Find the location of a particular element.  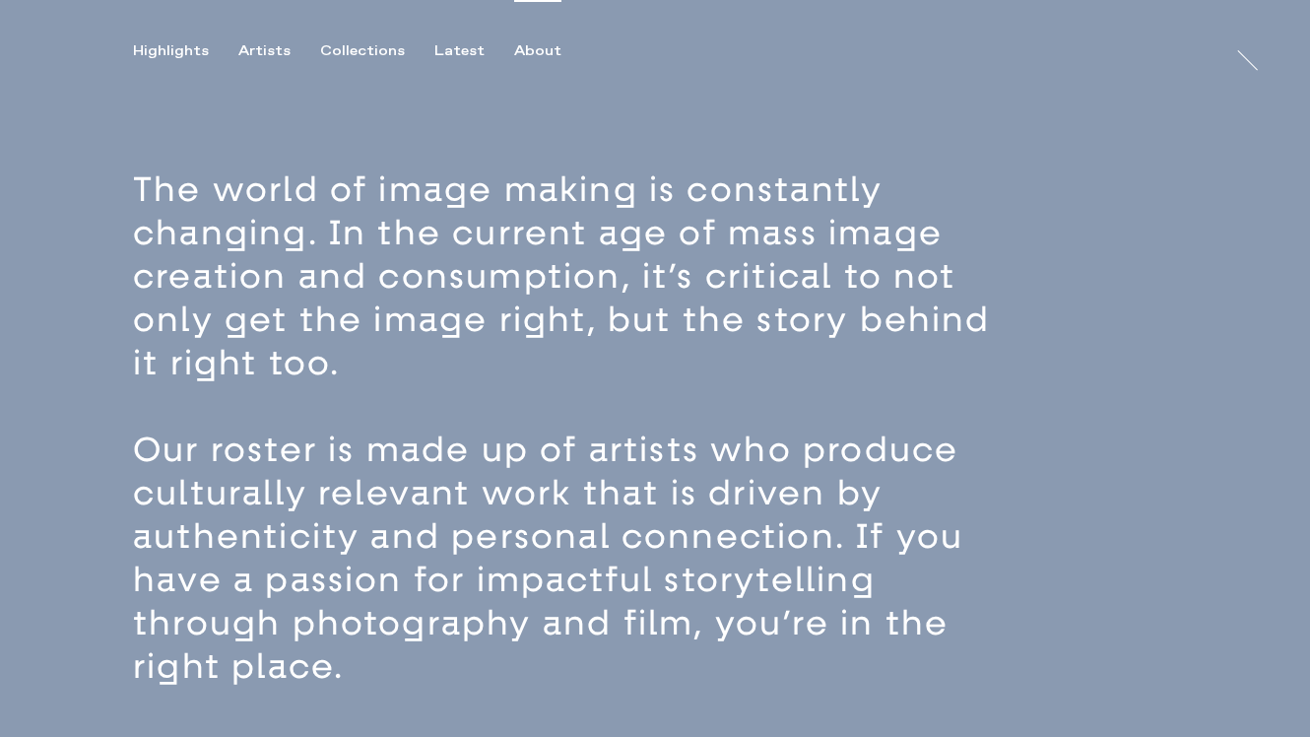

div: Latest is located at coordinates (459, 51).